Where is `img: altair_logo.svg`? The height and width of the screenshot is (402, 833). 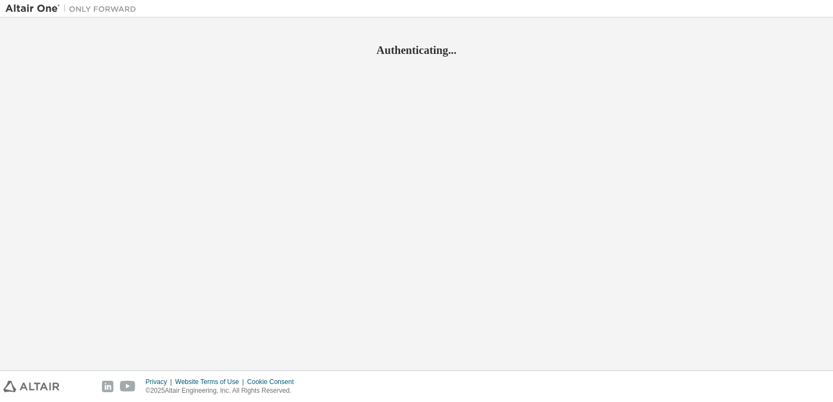
img: altair_logo.svg is located at coordinates (31, 386).